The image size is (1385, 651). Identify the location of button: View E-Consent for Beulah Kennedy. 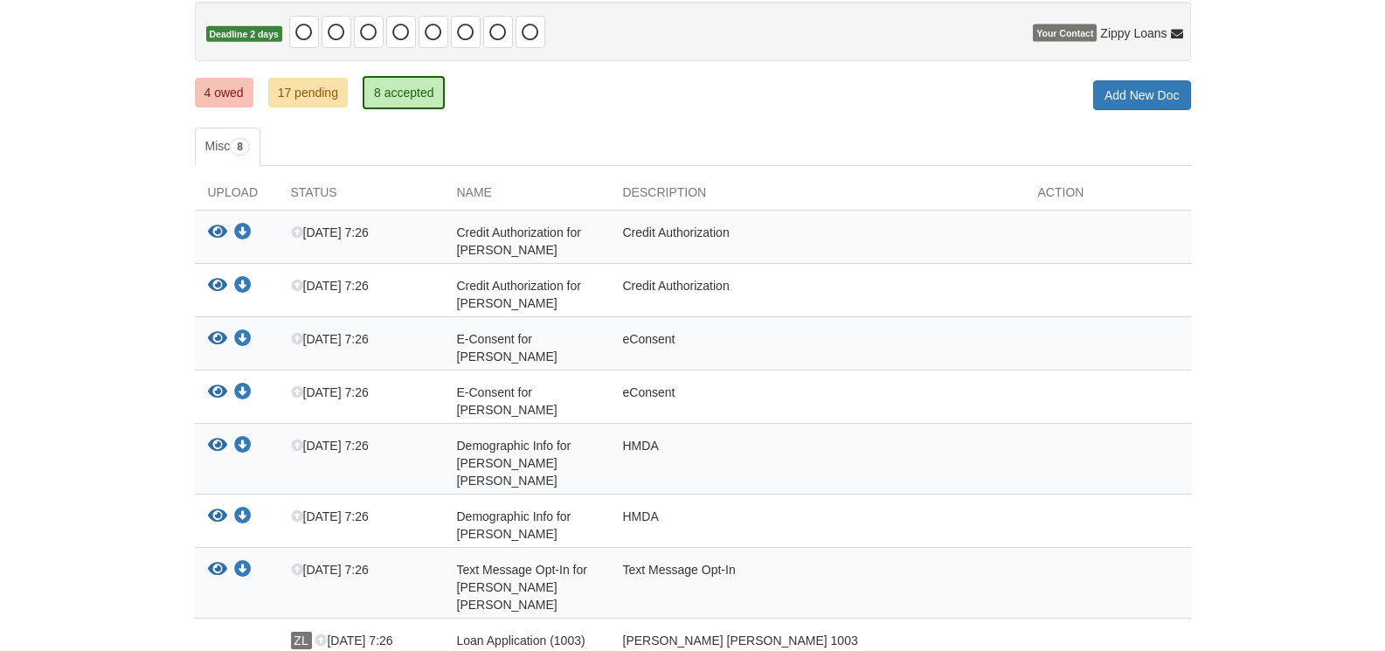
(218, 339).